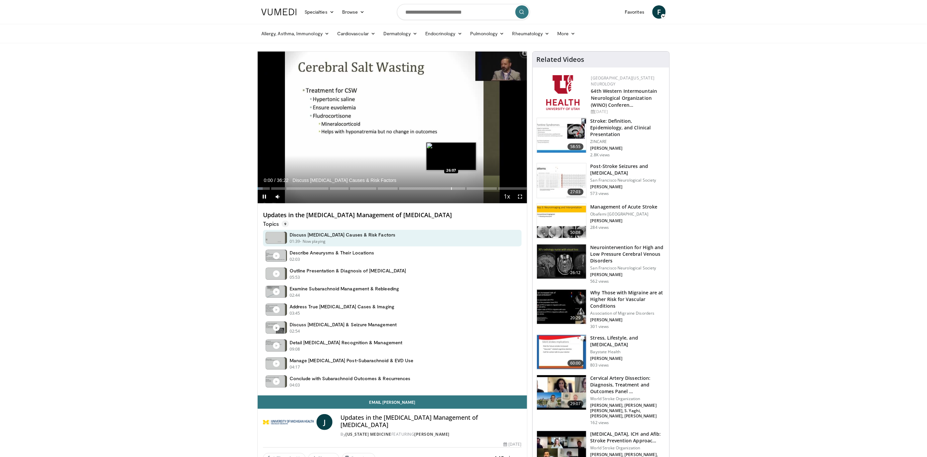  What do you see at coordinates (295, 367) in the screenshot?
I see `p: 04:17` at bounding box center [295, 367].